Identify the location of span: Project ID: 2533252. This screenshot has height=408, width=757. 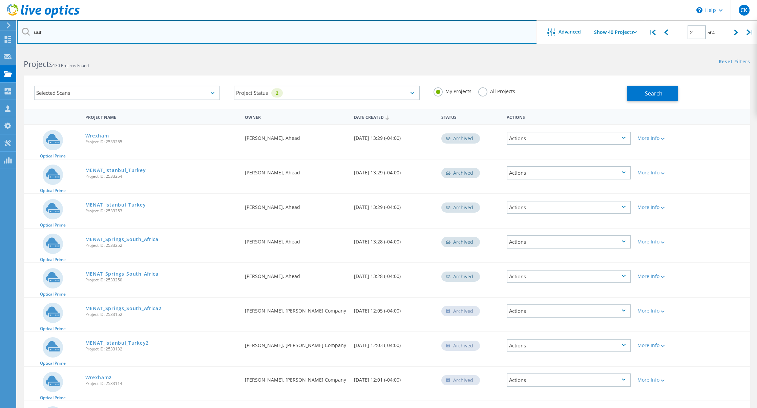
(162, 245).